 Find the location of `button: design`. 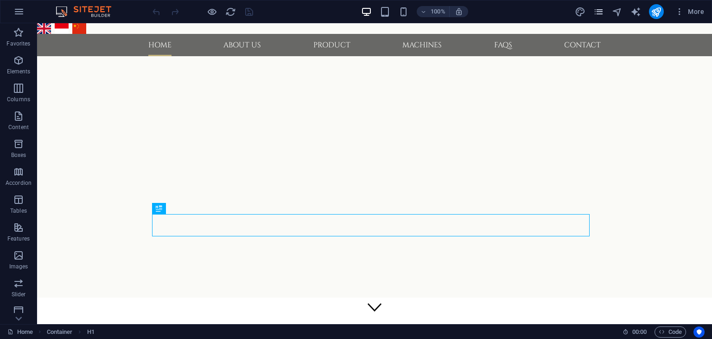

button: design is located at coordinates (581, 12).